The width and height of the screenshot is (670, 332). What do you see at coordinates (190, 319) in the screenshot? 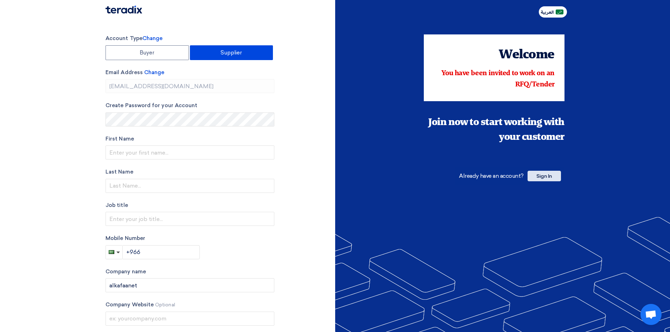
I see `input: ex: yourcompany.com` at bounding box center [190, 319].